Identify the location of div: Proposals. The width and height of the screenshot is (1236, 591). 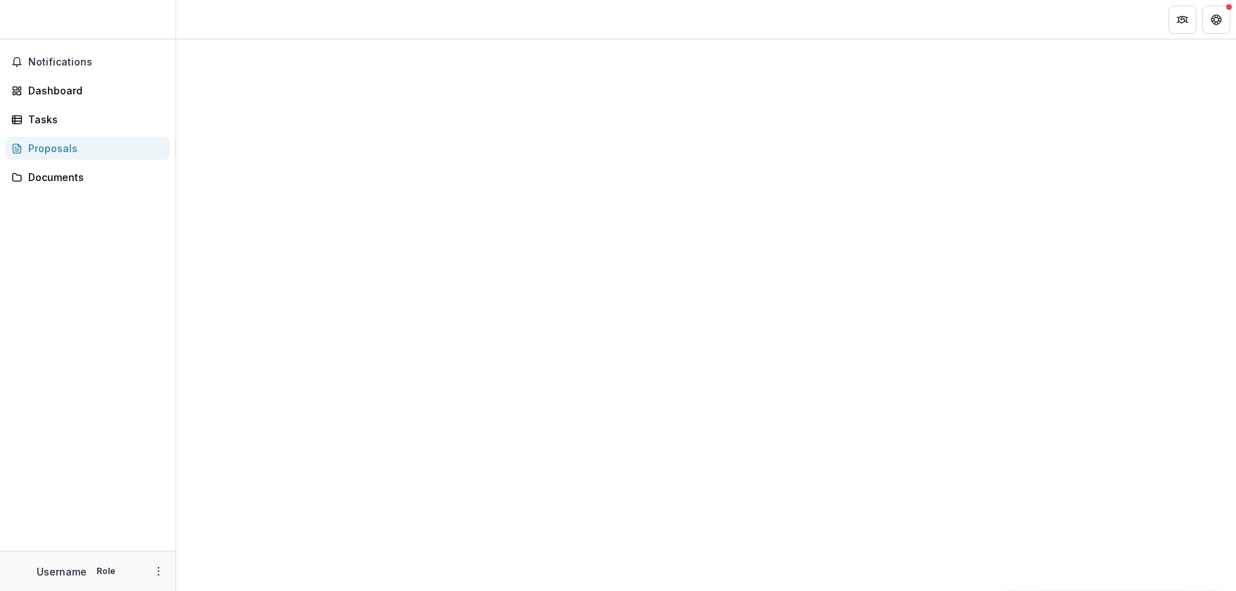
(93, 148).